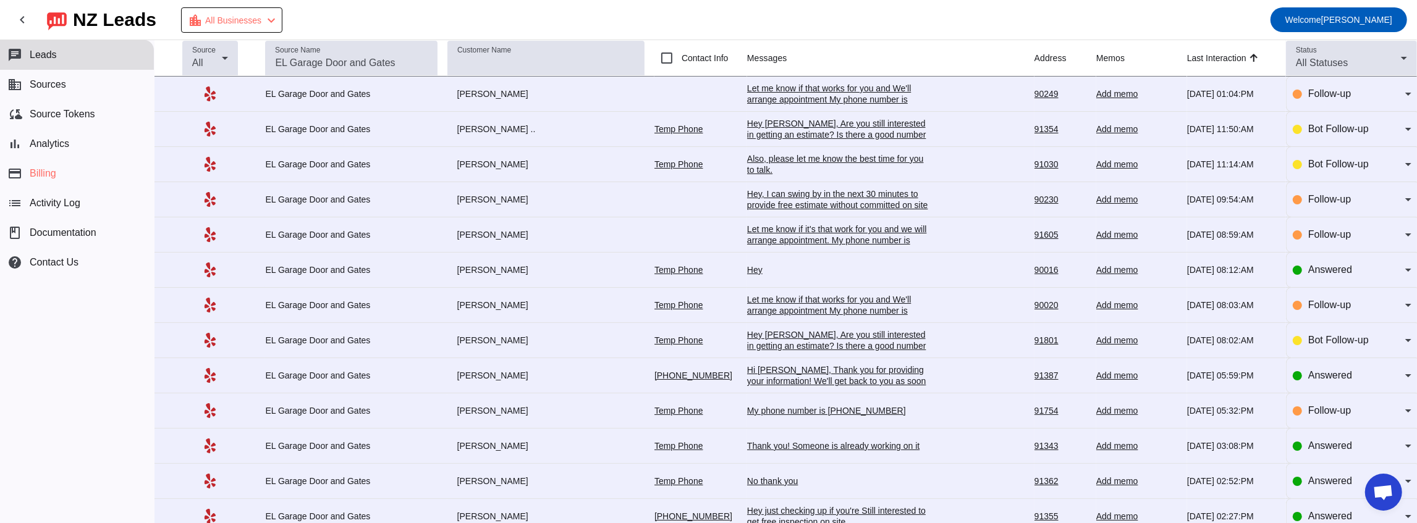  Describe the element at coordinates (1060, 200) in the screenshot. I see `div: 90230` at that location.